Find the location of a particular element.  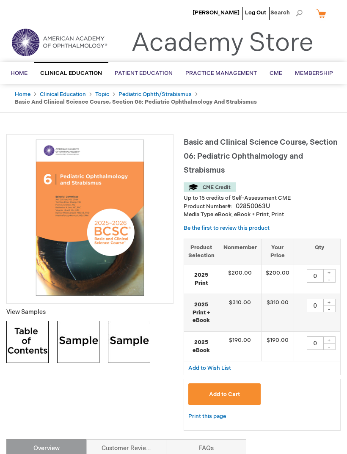

span: Basic and Clinical Science Course, Section 06: Pediatric Ophthalmology and Strabismus is located at coordinates (261, 156).